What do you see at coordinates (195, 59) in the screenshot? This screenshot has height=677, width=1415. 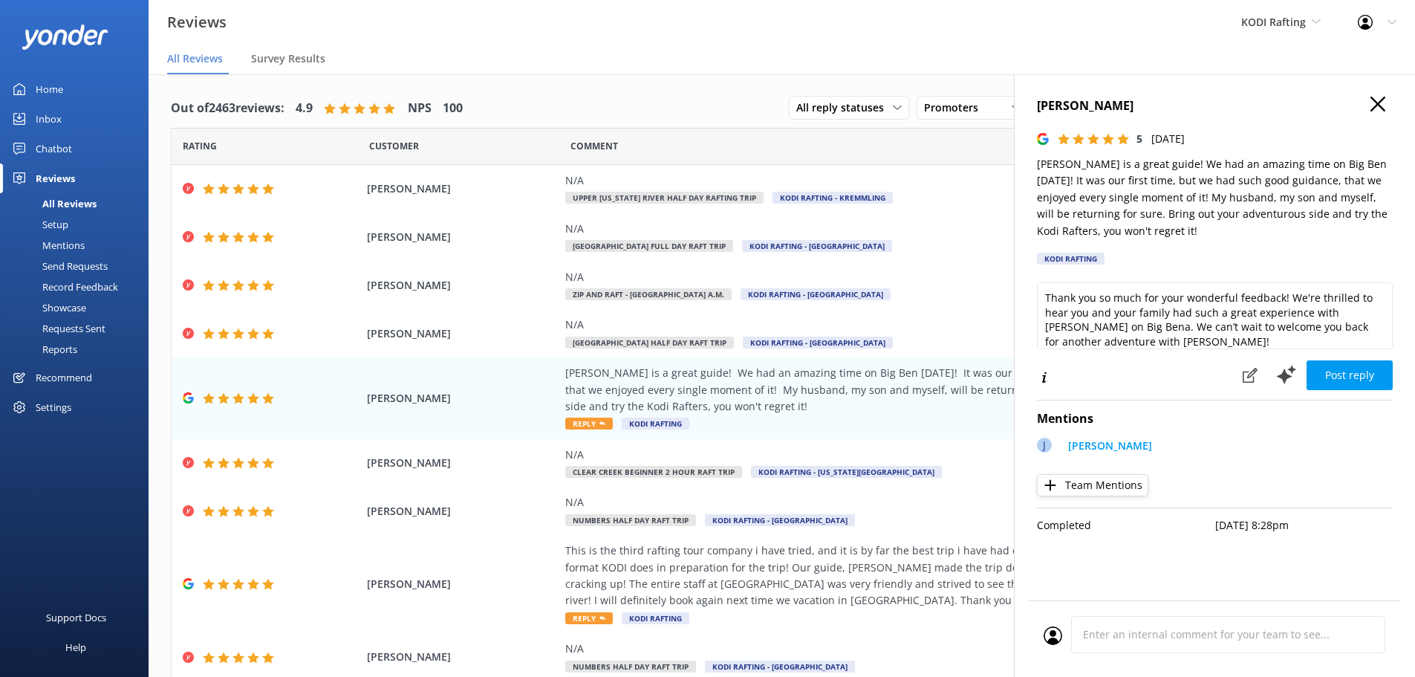 I see `span: All Reviews` at bounding box center [195, 59].